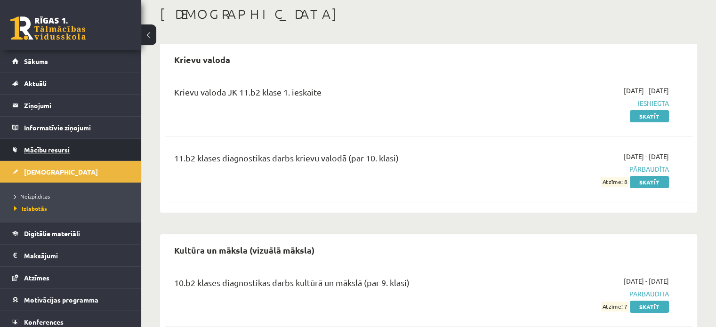 Image resolution: width=716 pixels, height=327 pixels. I want to click on a: Neizpildītās, so click(73, 196).